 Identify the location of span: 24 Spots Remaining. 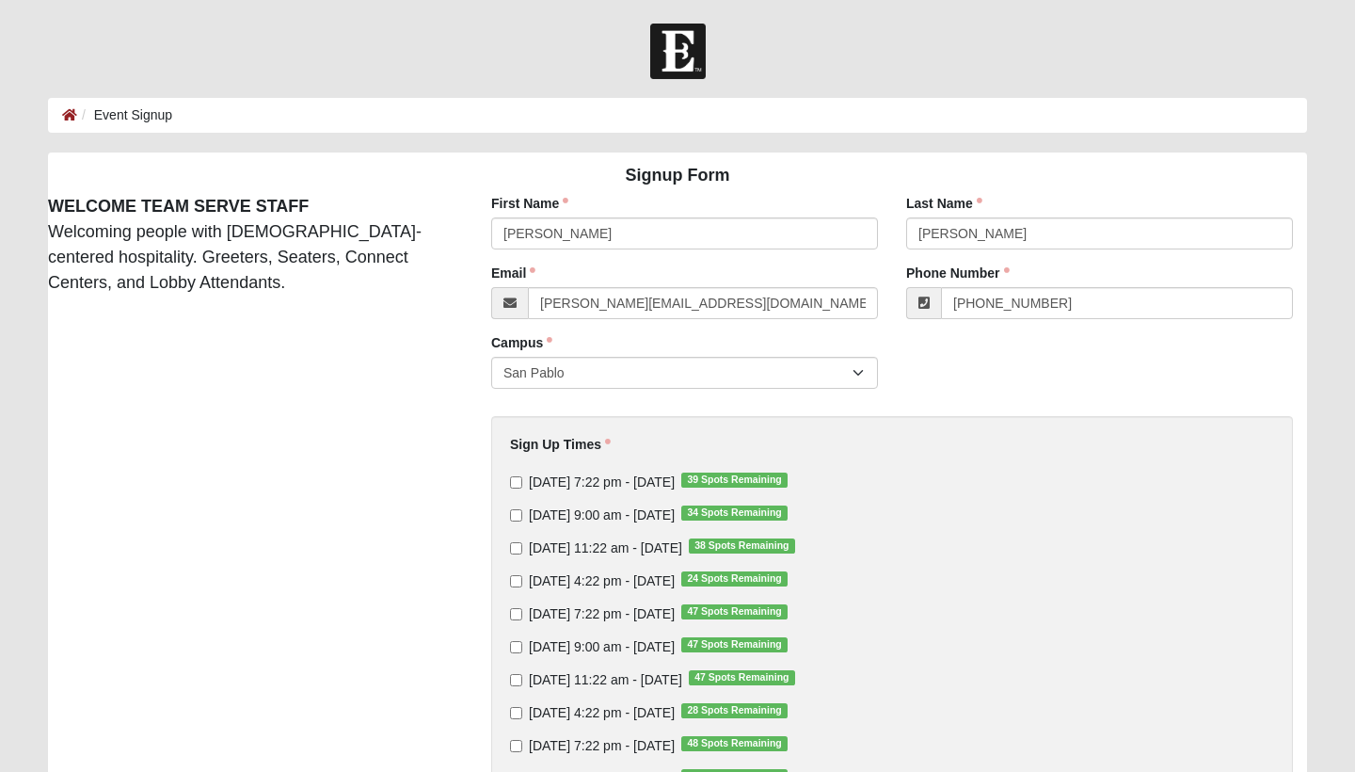
(734, 579).